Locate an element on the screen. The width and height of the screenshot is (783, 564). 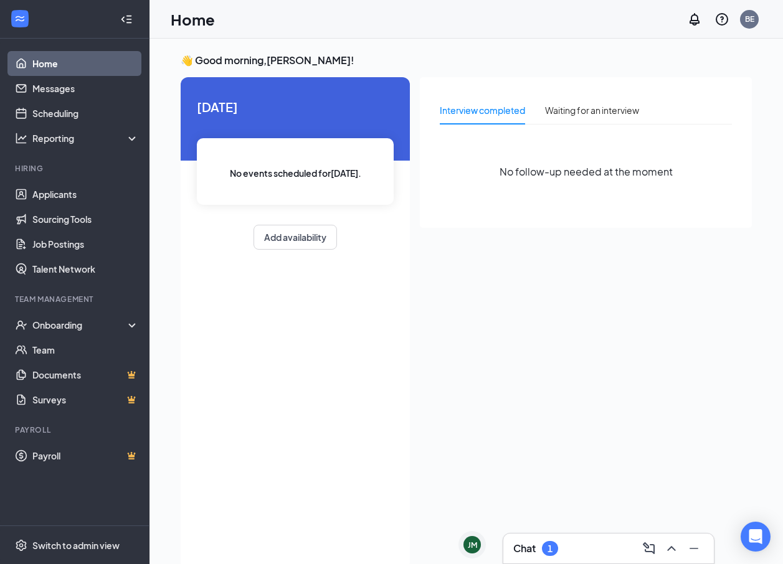
a: Applicants is located at coordinates (85, 194).